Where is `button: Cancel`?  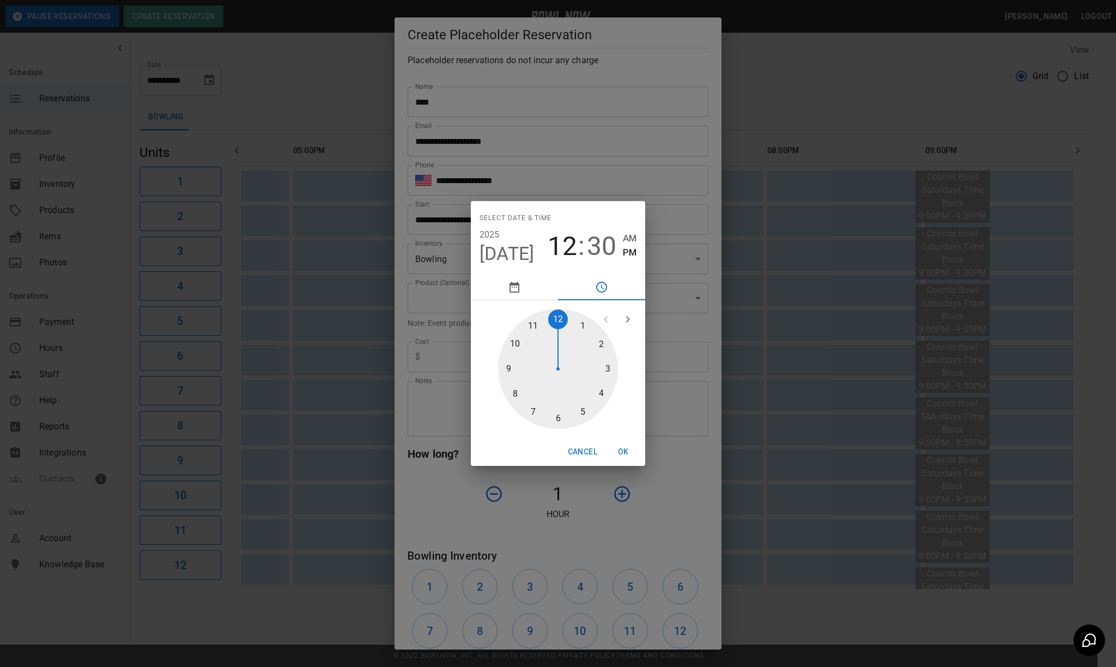 button: Cancel is located at coordinates (583, 452).